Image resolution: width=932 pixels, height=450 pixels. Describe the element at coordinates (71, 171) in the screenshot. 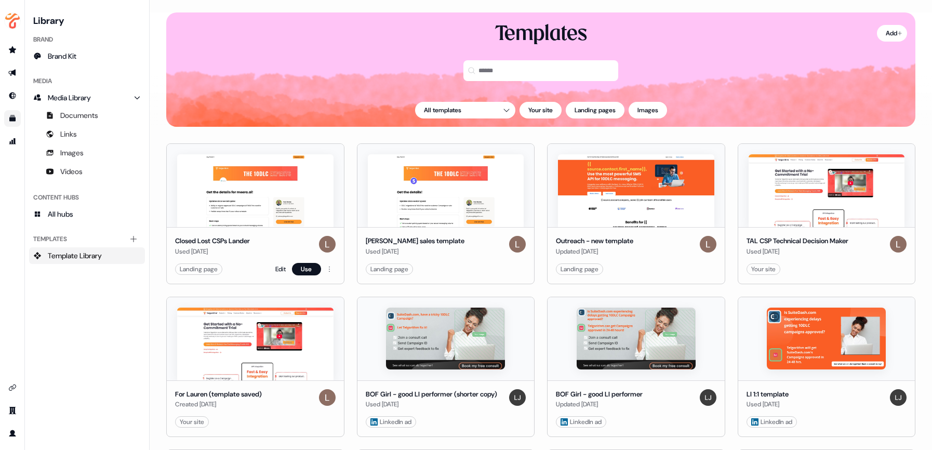

I see `span: Videos` at that location.